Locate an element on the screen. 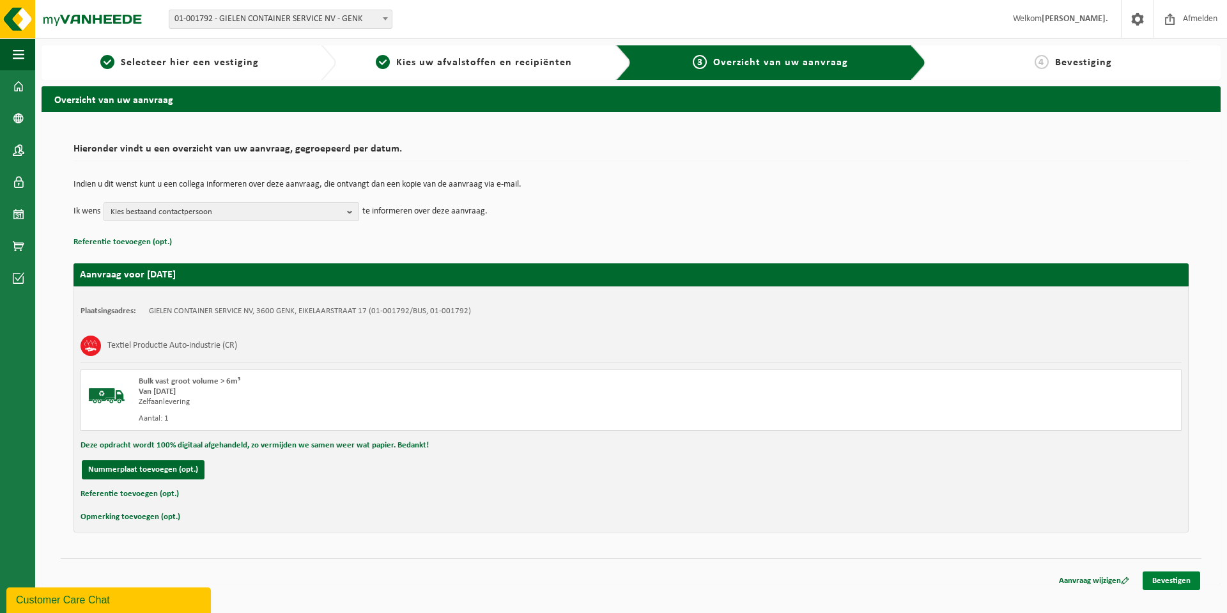 This screenshot has width=1227, height=613. h3: Textiel Productie Auto-industrie (CR) is located at coordinates (172, 346).